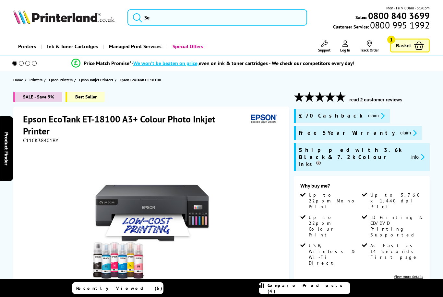 The height and width of the screenshot is (297, 443). Describe the element at coordinates (217, 18) in the screenshot. I see `input: Se` at that location.